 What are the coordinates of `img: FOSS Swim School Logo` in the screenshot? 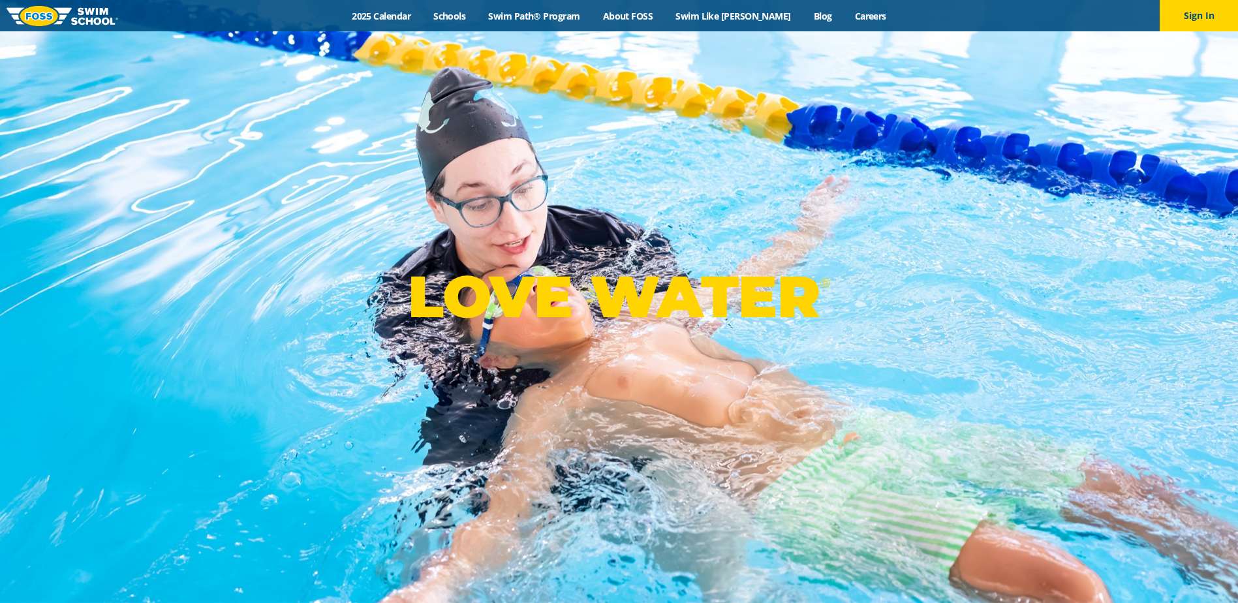 It's located at (62, 16).